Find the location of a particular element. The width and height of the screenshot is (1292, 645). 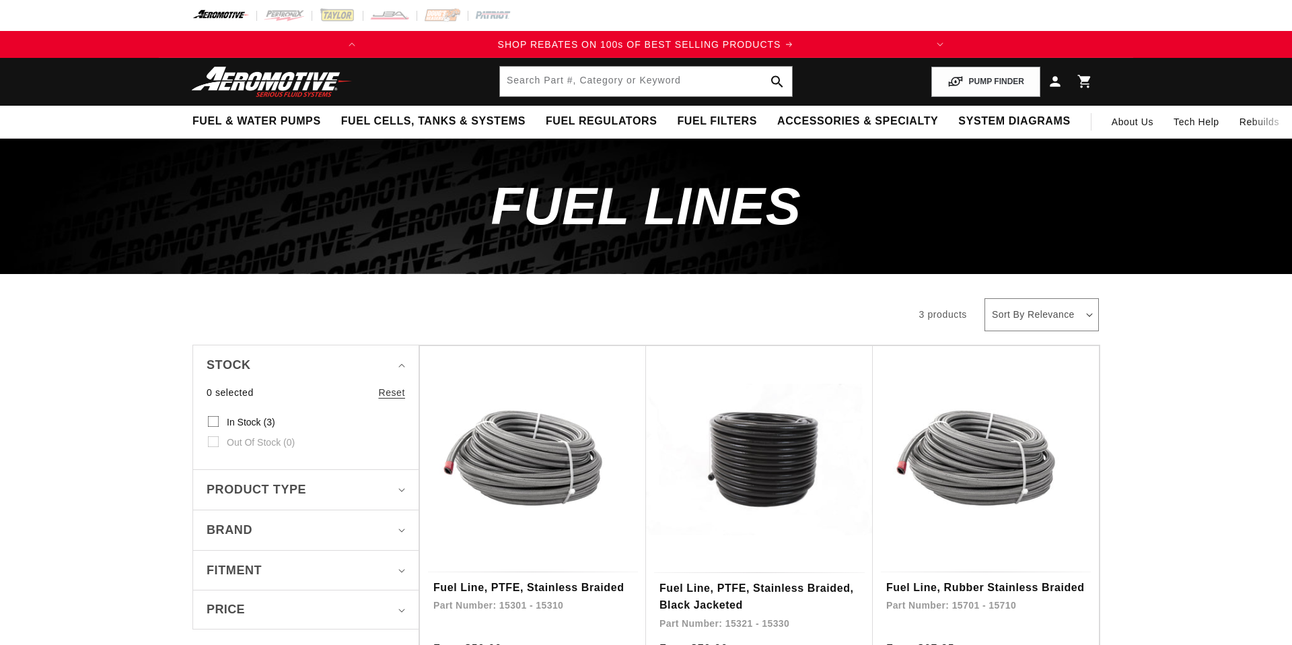

summary: Stock (0 selected) is located at coordinates (306, 365).